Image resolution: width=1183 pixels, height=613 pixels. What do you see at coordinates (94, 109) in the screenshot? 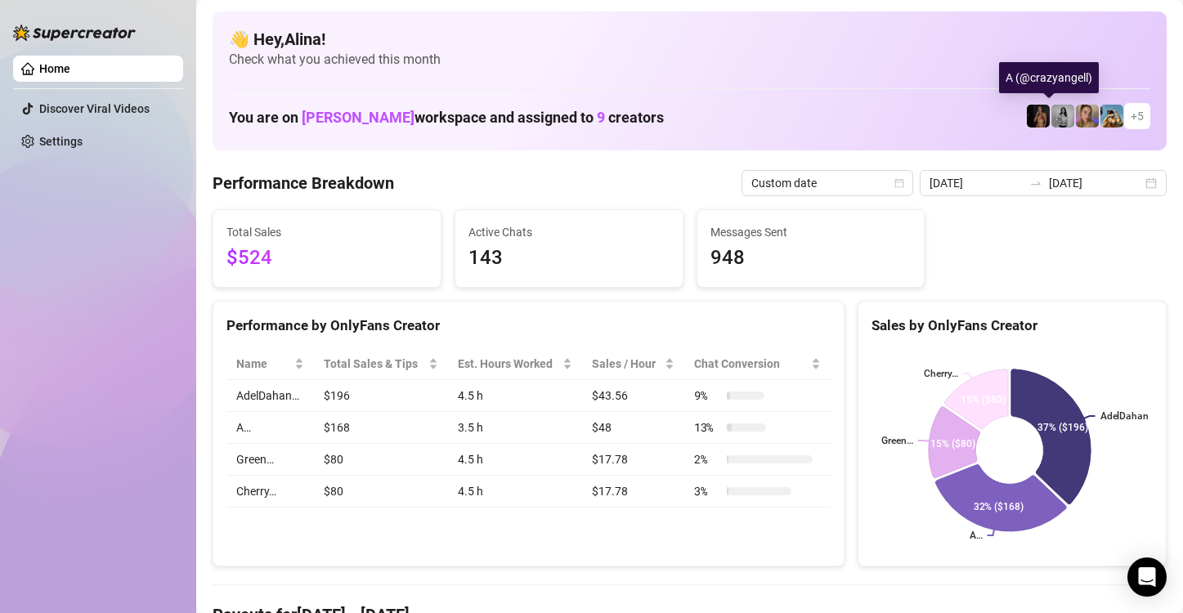
I see `a: Discover Viral Videos` at bounding box center [94, 109].